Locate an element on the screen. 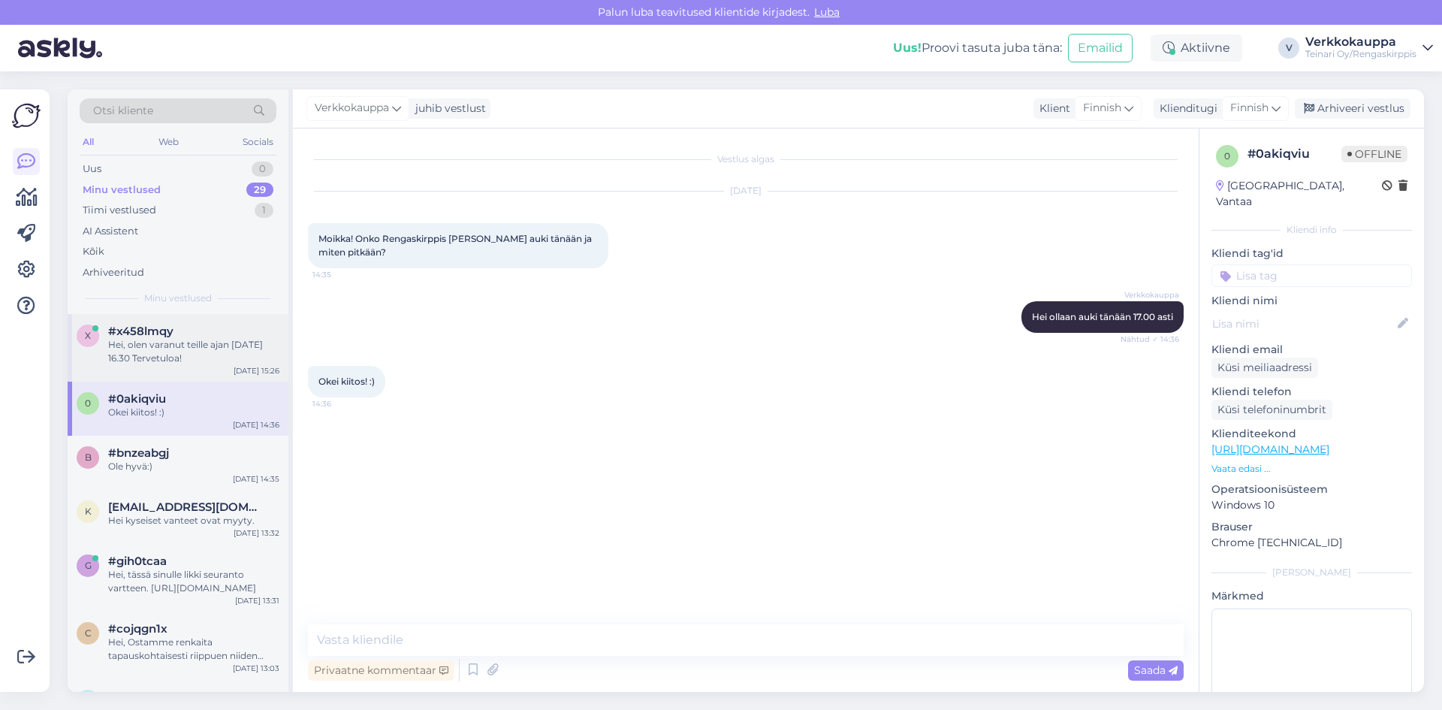  p: Operatsioonisüsteem is located at coordinates (1312, 489).